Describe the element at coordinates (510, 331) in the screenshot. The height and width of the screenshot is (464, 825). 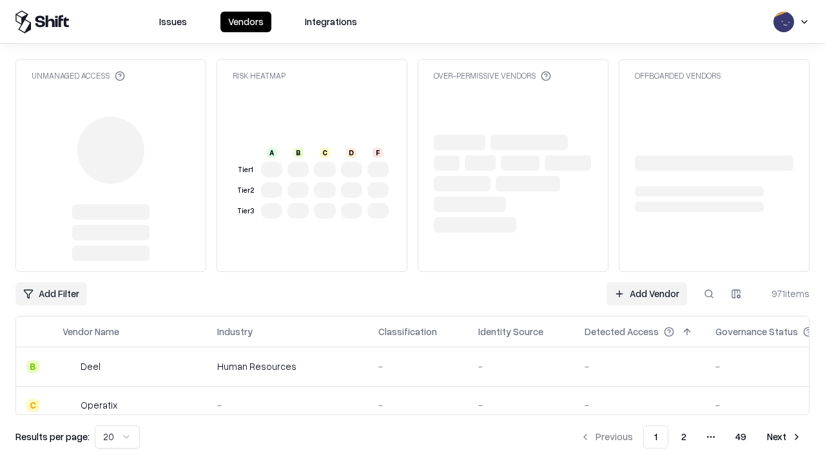
I see `div: Identity Source` at that location.